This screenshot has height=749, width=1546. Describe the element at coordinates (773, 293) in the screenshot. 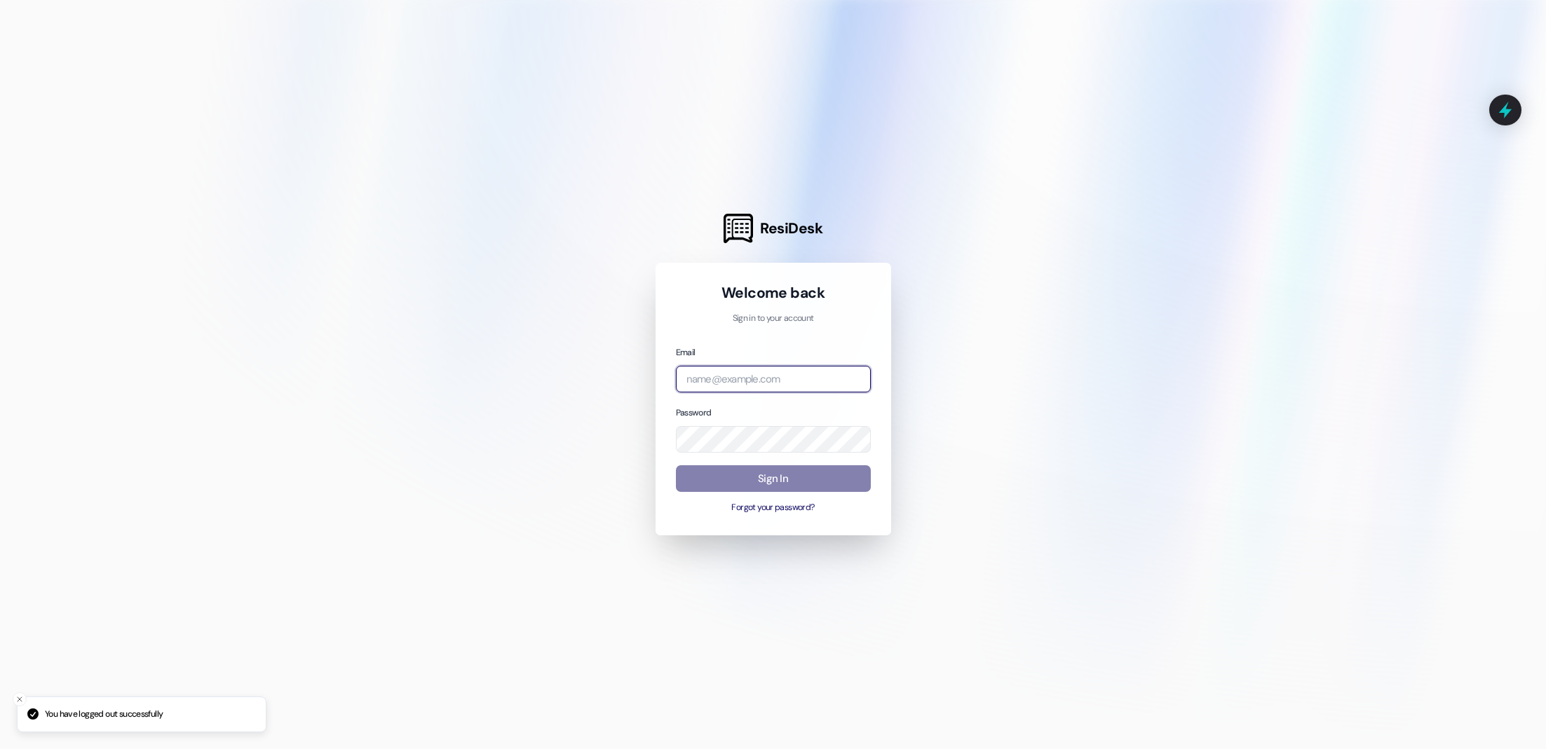

I see `h1: Welcome back` at that location.